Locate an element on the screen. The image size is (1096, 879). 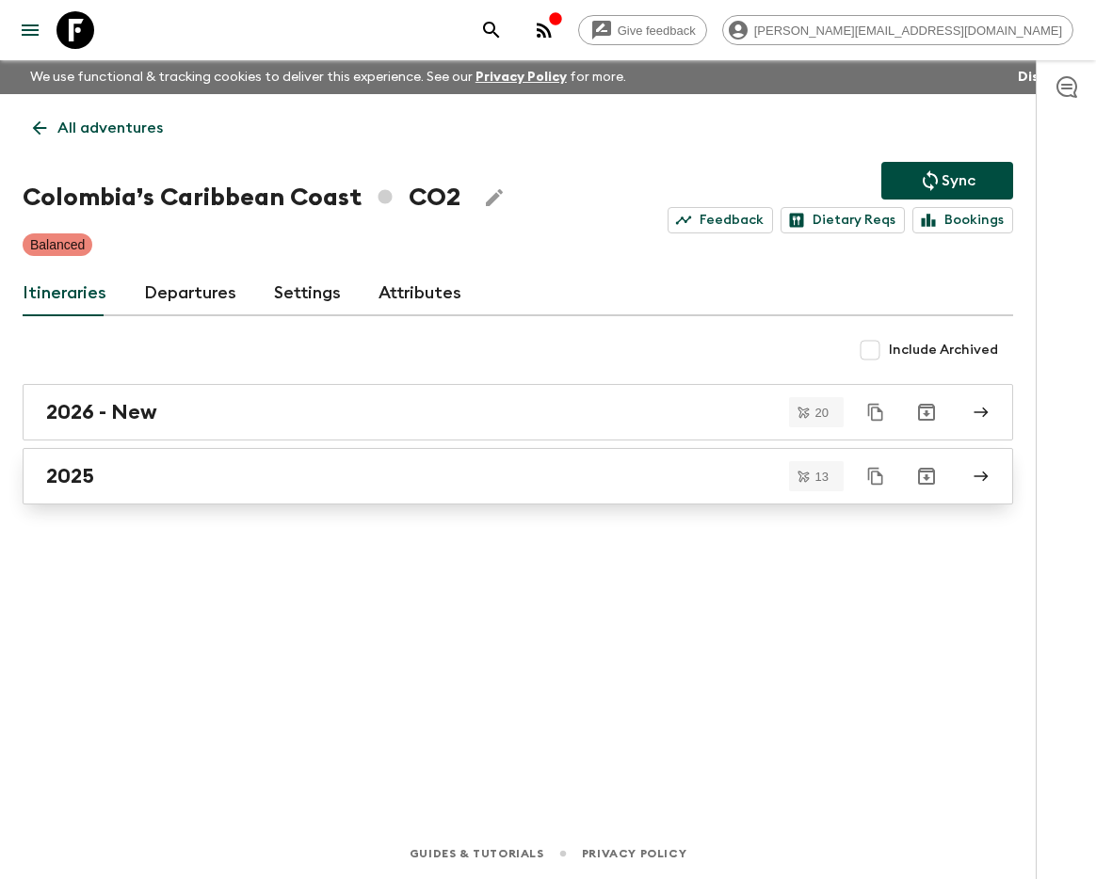
a: 2025 is located at coordinates (518, 476).